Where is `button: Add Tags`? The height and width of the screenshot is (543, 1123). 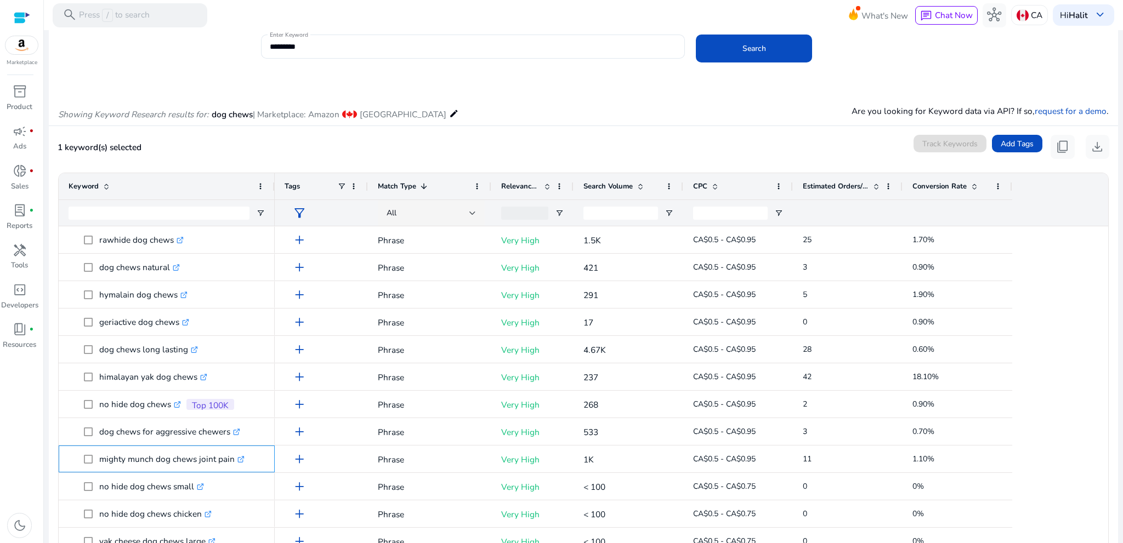 button: Add Tags is located at coordinates (1017, 144).